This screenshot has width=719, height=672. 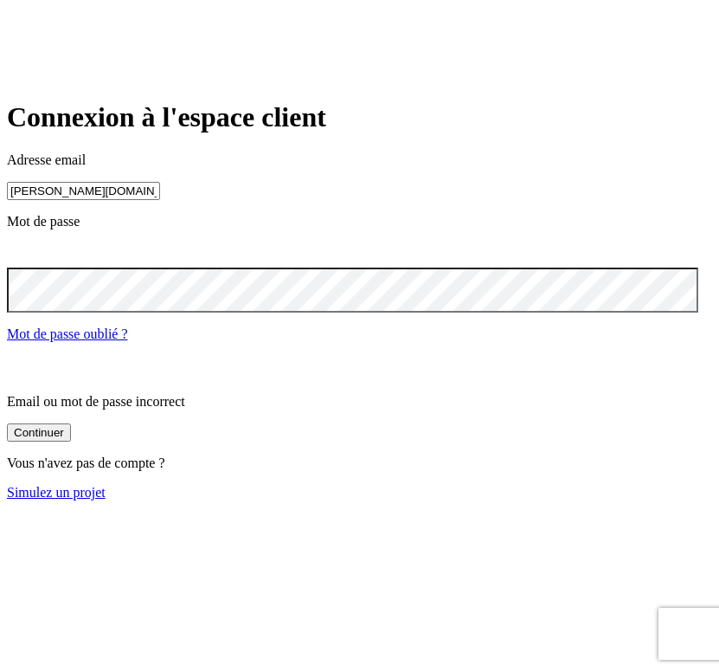 What do you see at coordinates (359, 463) in the screenshot?
I see `p: Vous n'avez pas de compte ?` at bounding box center [359, 463].